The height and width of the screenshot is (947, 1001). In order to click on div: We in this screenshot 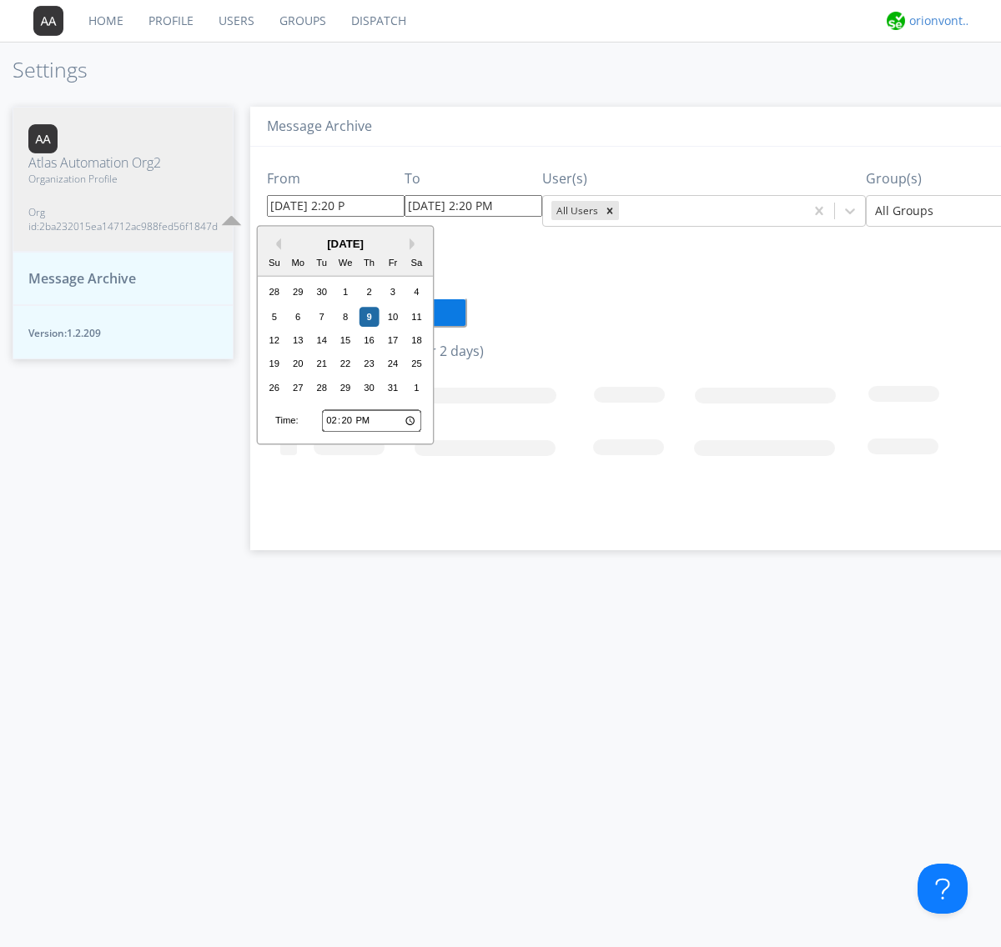, I will do `click(345, 264)`.